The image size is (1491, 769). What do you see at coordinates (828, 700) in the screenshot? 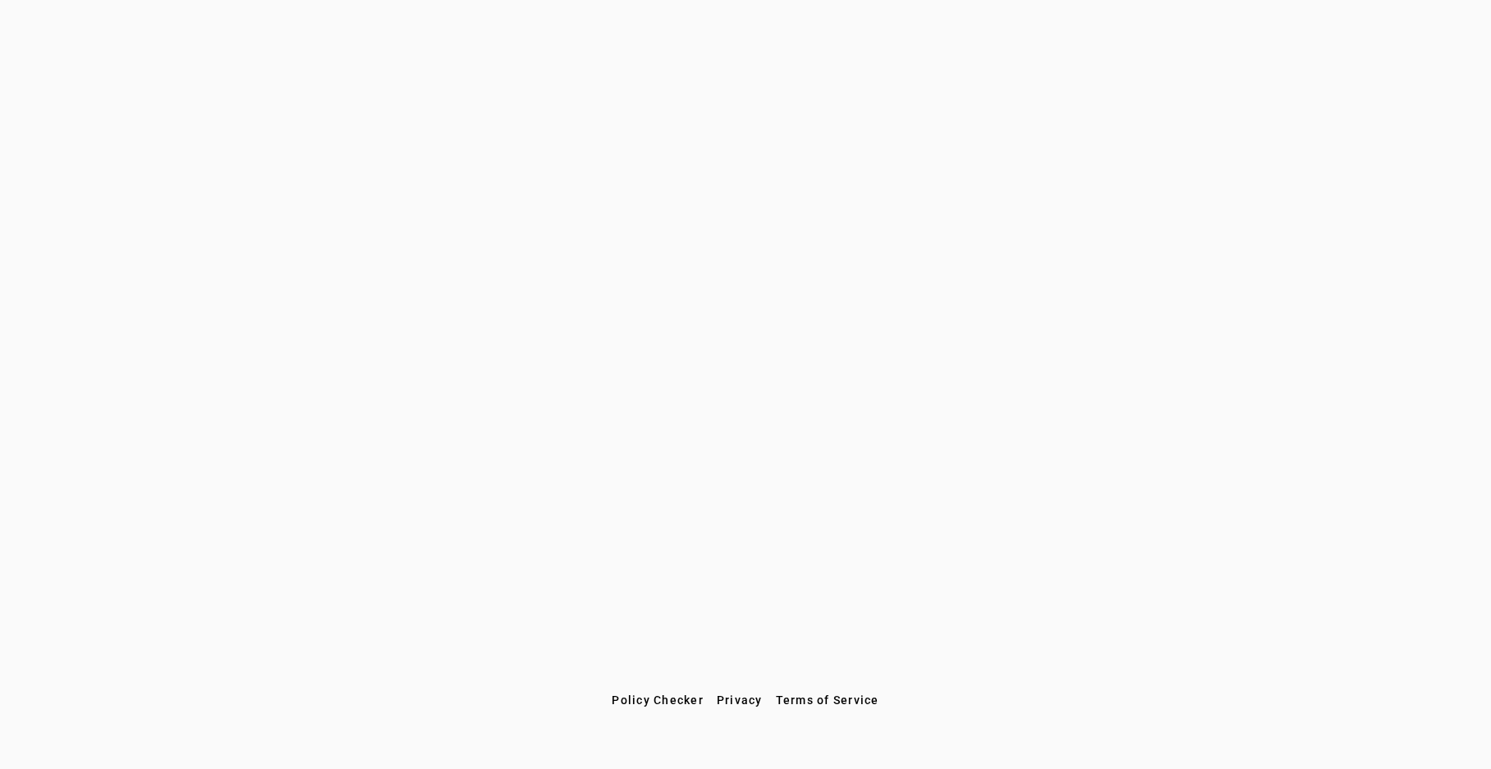
I see `span: Terms of Service` at bounding box center [828, 700].